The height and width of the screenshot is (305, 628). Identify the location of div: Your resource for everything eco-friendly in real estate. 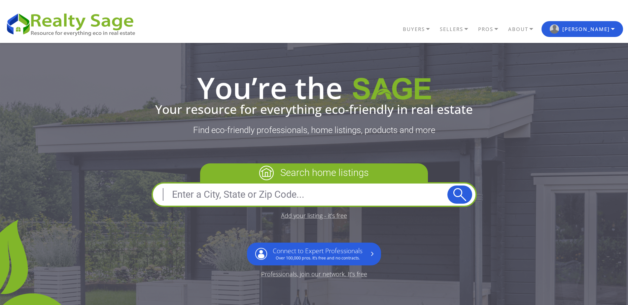
(314, 109).